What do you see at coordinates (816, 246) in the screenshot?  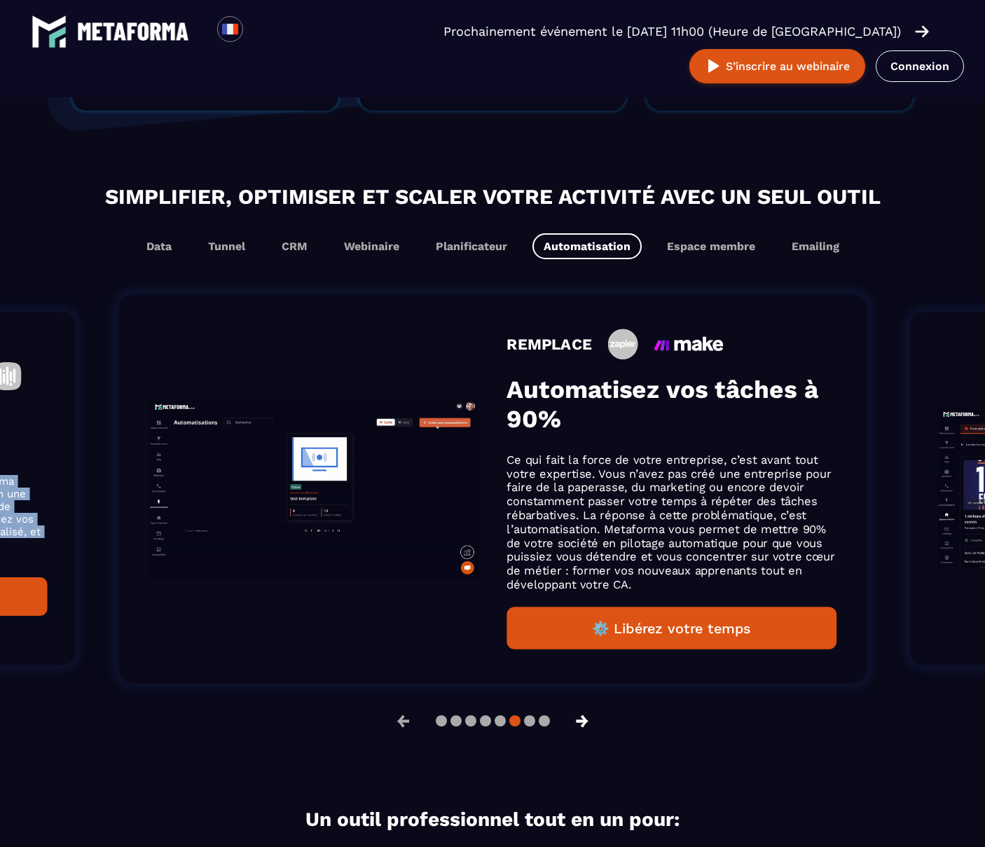 I see `button: Emailing` at bounding box center [816, 246].